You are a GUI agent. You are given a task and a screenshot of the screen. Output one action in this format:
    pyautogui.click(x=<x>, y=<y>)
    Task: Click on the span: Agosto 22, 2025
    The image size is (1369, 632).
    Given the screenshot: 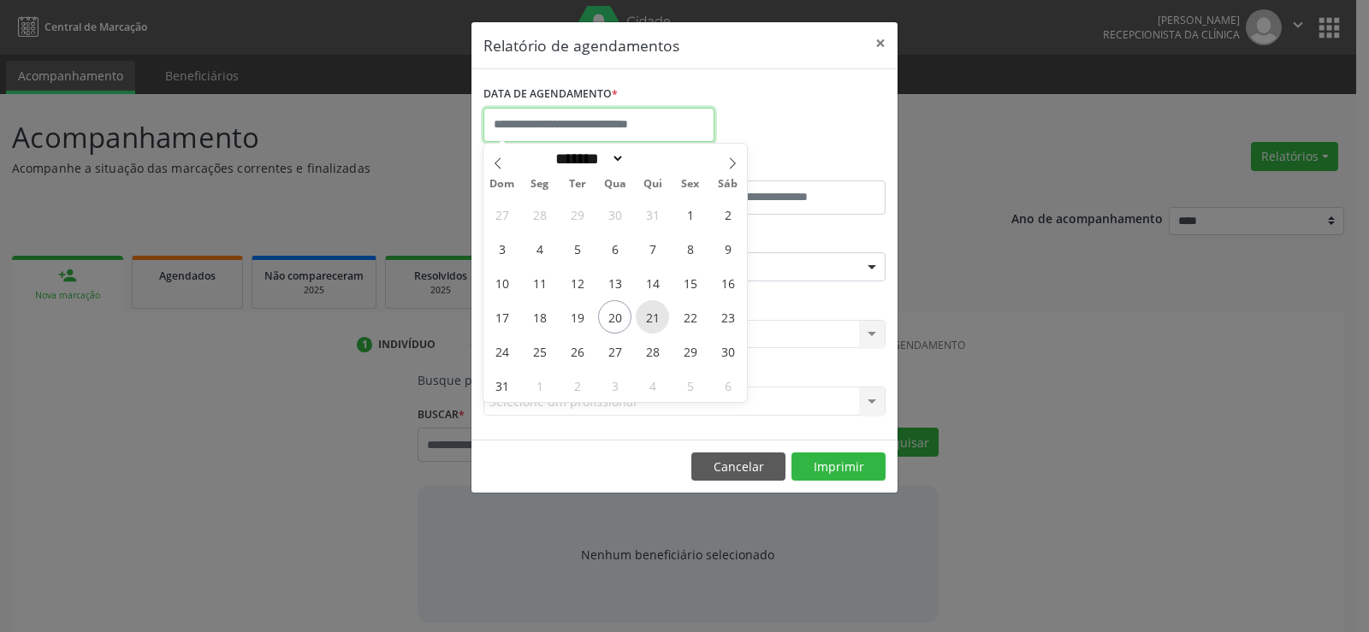 What is the action you would take?
    pyautogui.click(x=690, y=317)
    